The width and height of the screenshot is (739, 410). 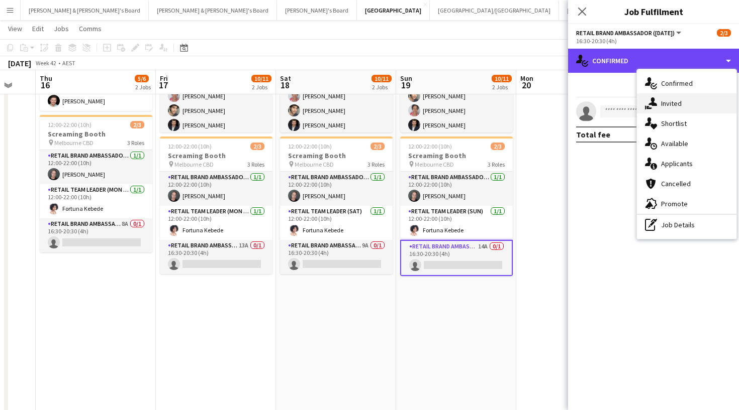 What do you see at coordinates (38, 29) in the screenshot?
I see `span: Edit` at bounding box center [38, 29].